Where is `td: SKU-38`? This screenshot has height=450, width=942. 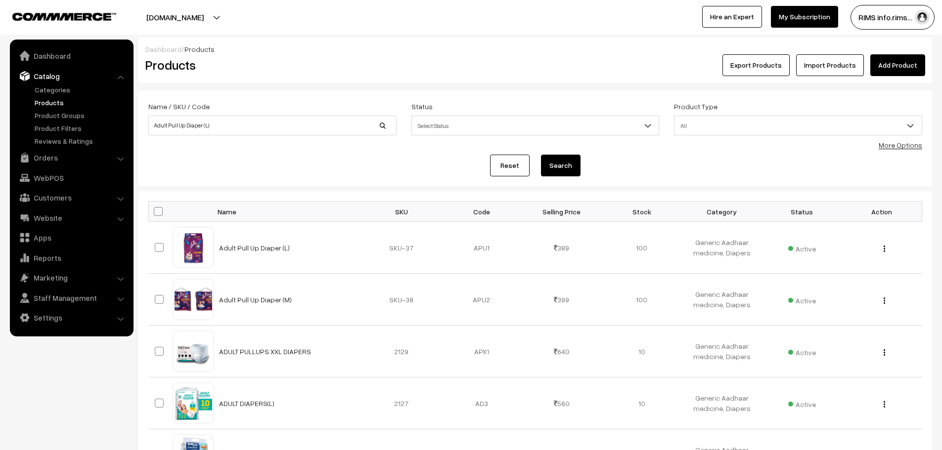
td: SKU-38 is located at coordinates (401, 300).